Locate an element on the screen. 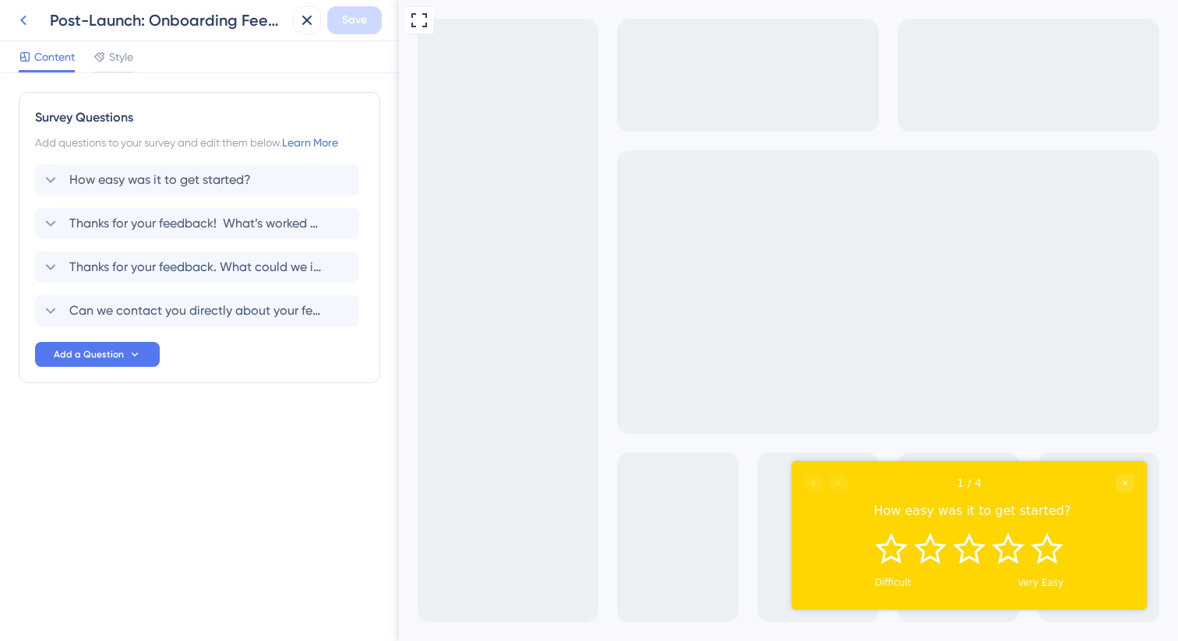 This screenshot has width=1178, height=641. div: Rate 5 star is located at coordinates (256, 89).